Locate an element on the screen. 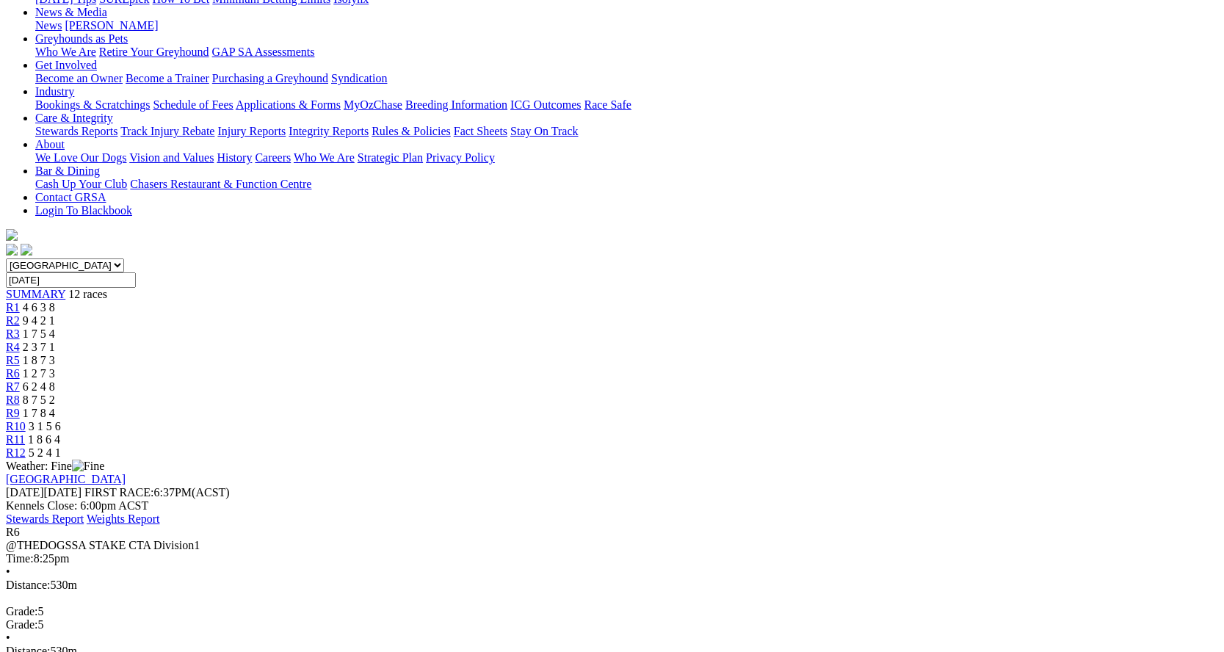 Image resolution: width=1224 pixels, height=652 pixels. a: Become an Owner is located at coordinates (79, 78).